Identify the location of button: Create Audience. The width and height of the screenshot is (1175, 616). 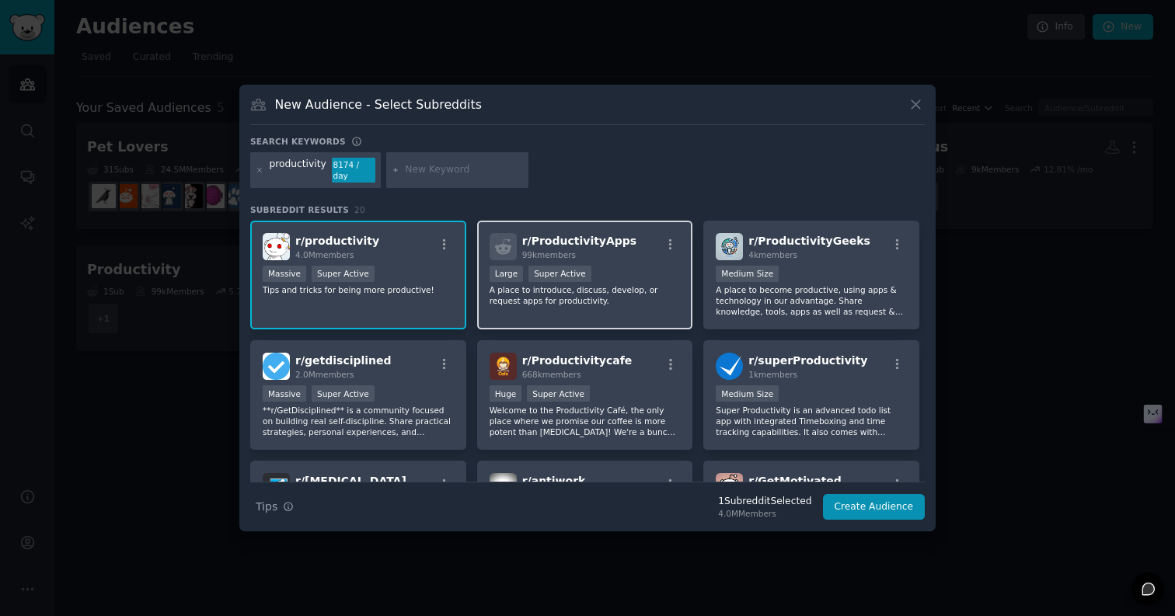
(875, 508).